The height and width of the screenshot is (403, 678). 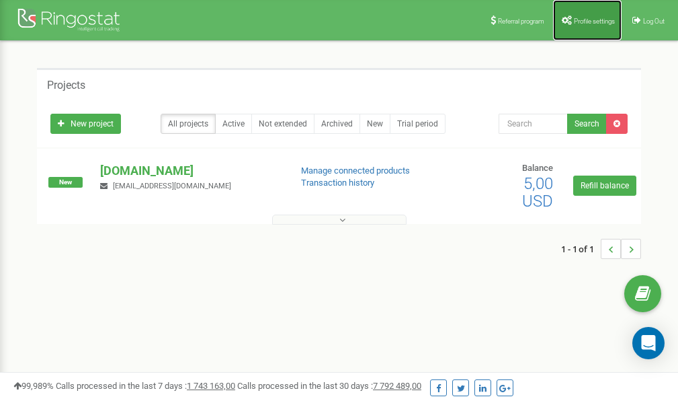 What do you see at coordinates (521, 21) in the screenshot?
I see `span: Referral program` at bounding box center [521, 21].